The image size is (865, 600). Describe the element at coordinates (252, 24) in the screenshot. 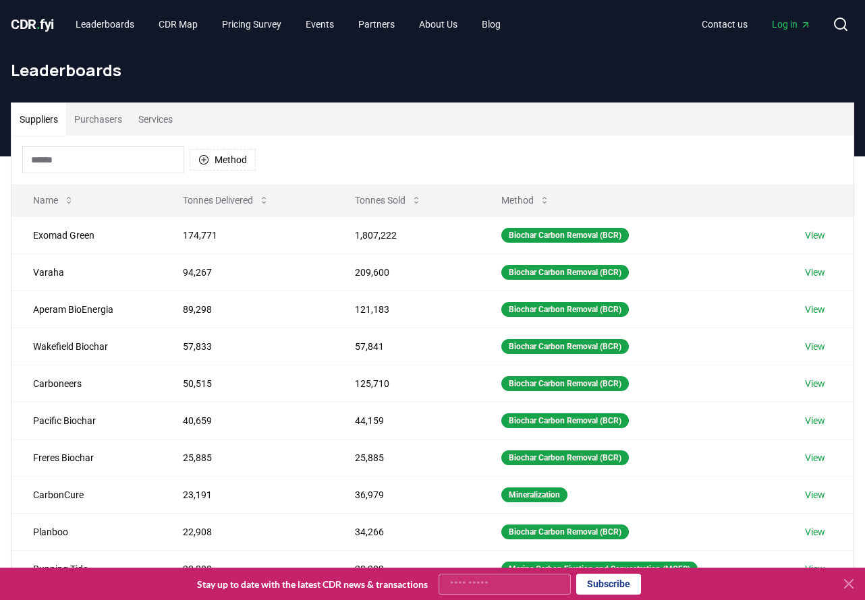

I see `a: Pricing Survey` at that location.